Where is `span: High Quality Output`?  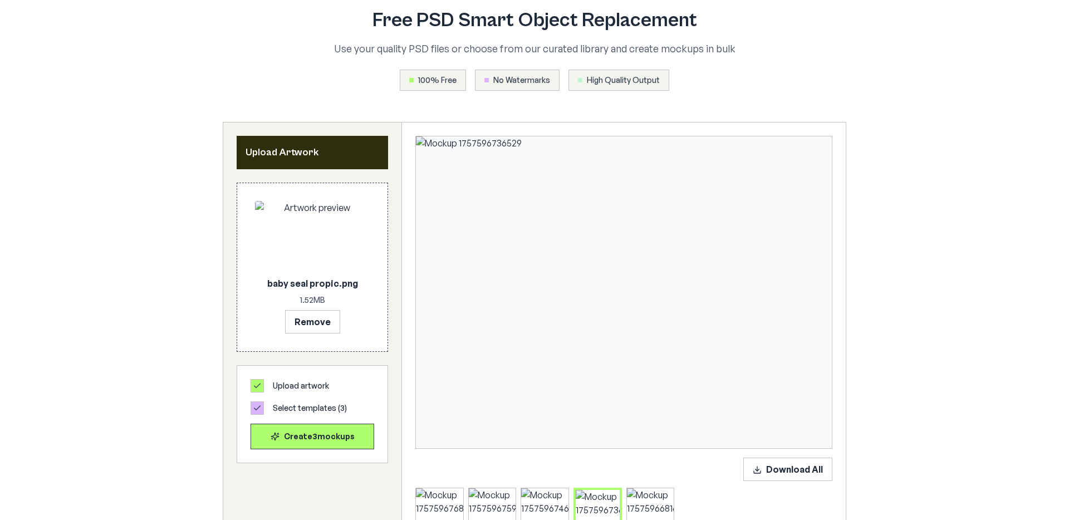 span: High Quality Output is located at coordinates (623, 80).